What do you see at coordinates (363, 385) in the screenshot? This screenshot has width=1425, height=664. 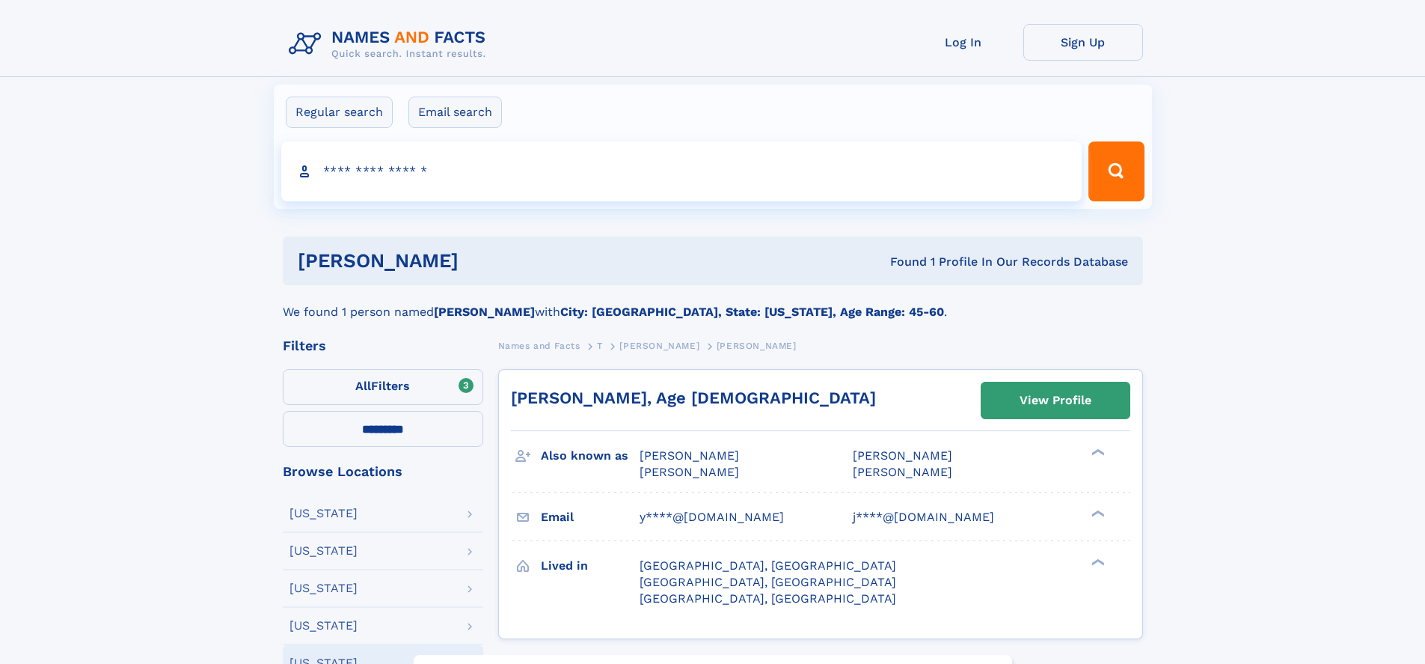 I see `span: All` at bounding box center [363, 385].